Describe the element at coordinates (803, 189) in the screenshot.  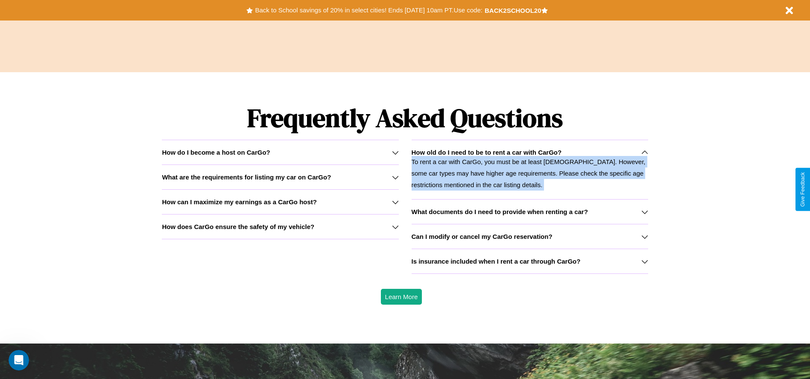
I see `div: Give Feedback` at that location.